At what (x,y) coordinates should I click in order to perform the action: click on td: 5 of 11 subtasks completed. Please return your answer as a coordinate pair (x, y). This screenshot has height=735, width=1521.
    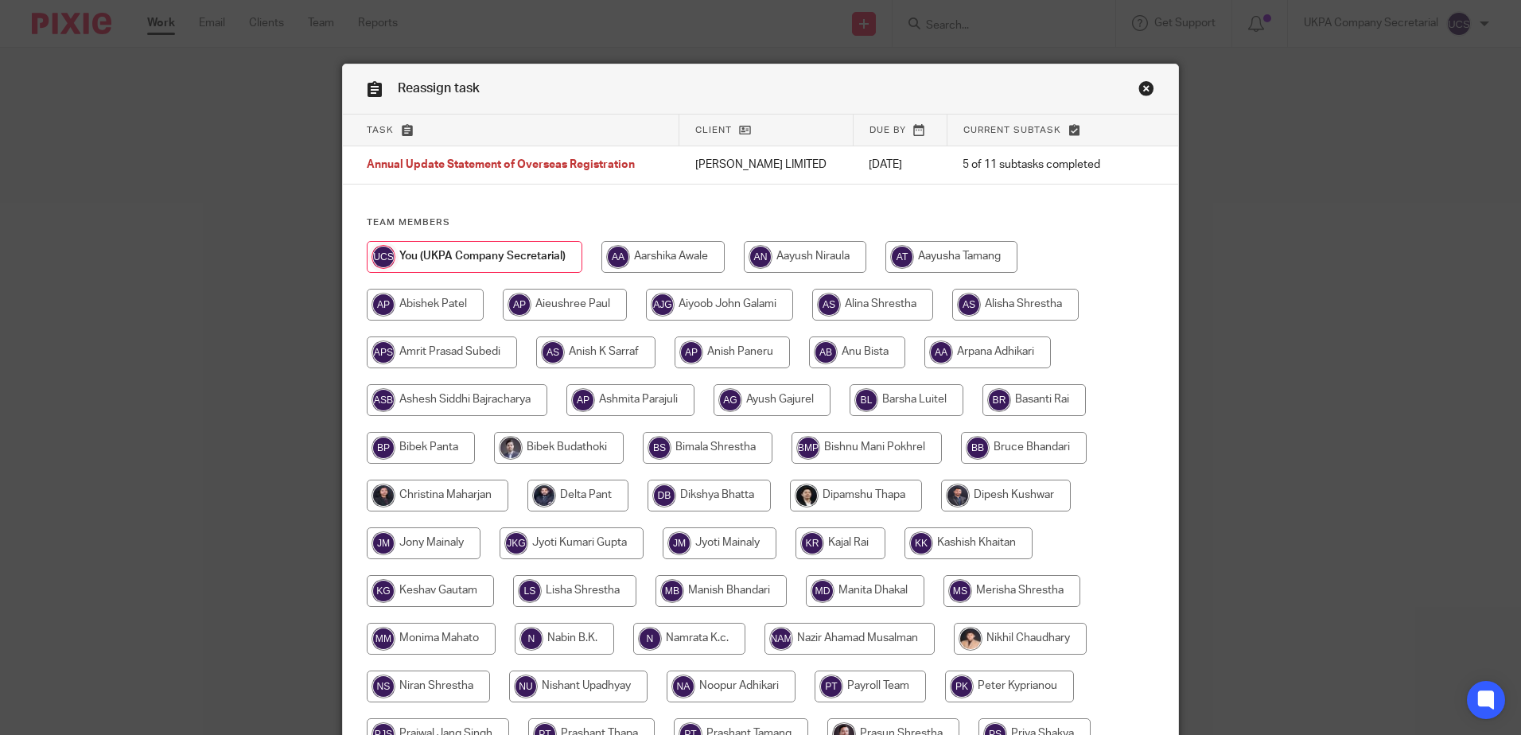
    Looking at the image, I should click on (1037, 165).